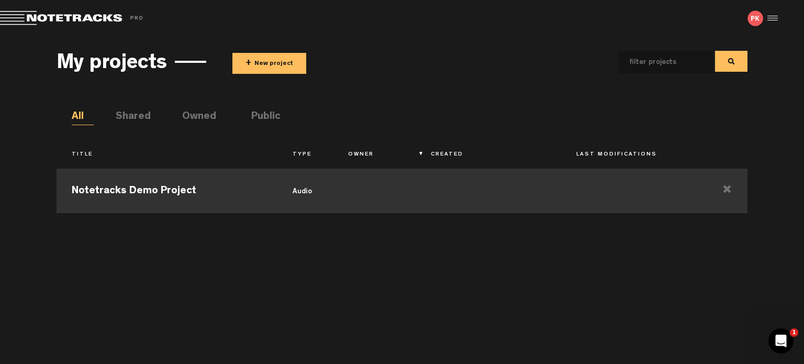 The width and height of the screenshot is (804, 364). I want to click on li: Shared, so click(127, 117).